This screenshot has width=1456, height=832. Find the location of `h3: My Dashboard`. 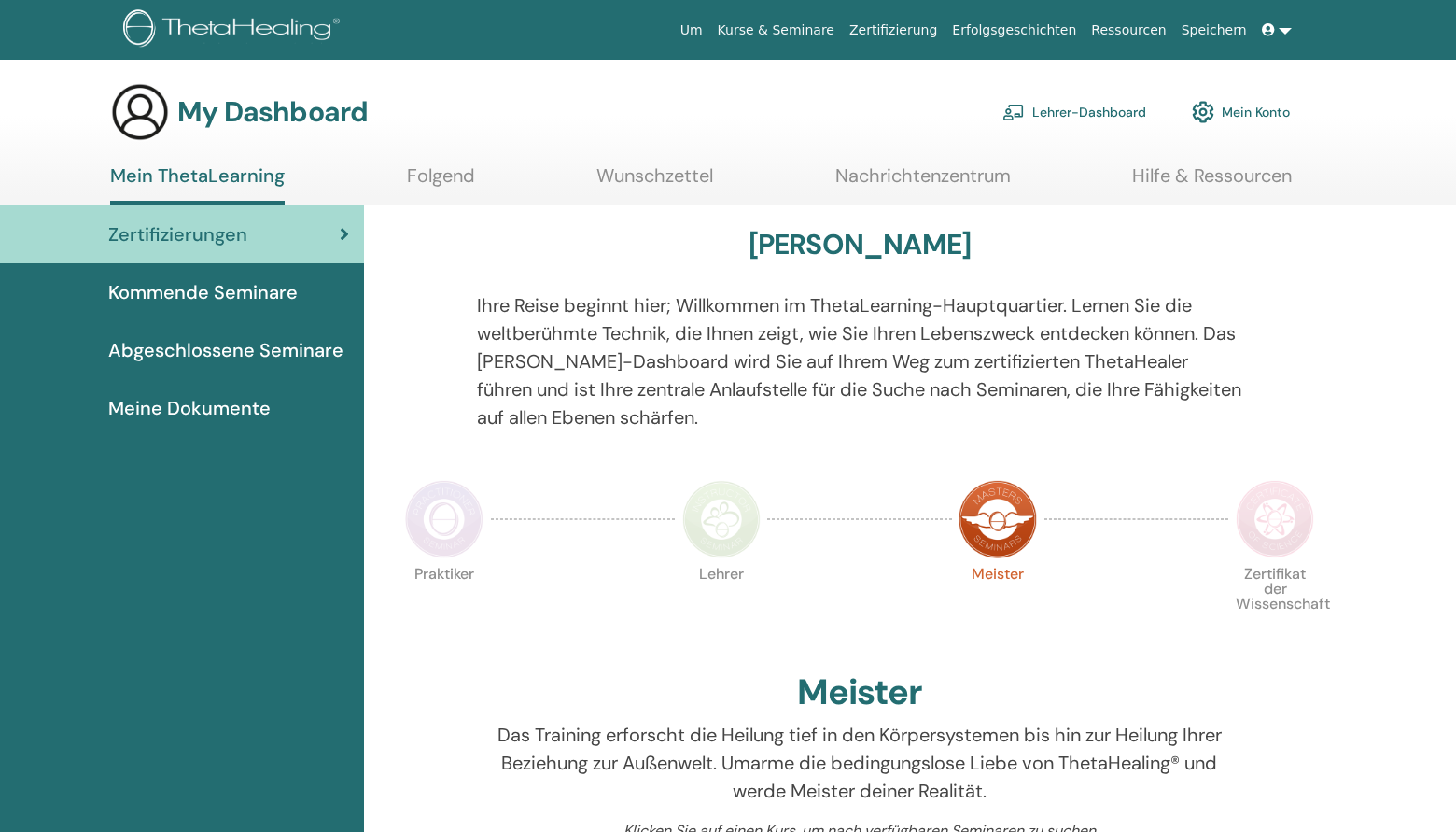

h3: My Dashboard is located at coordinates (273, 112).